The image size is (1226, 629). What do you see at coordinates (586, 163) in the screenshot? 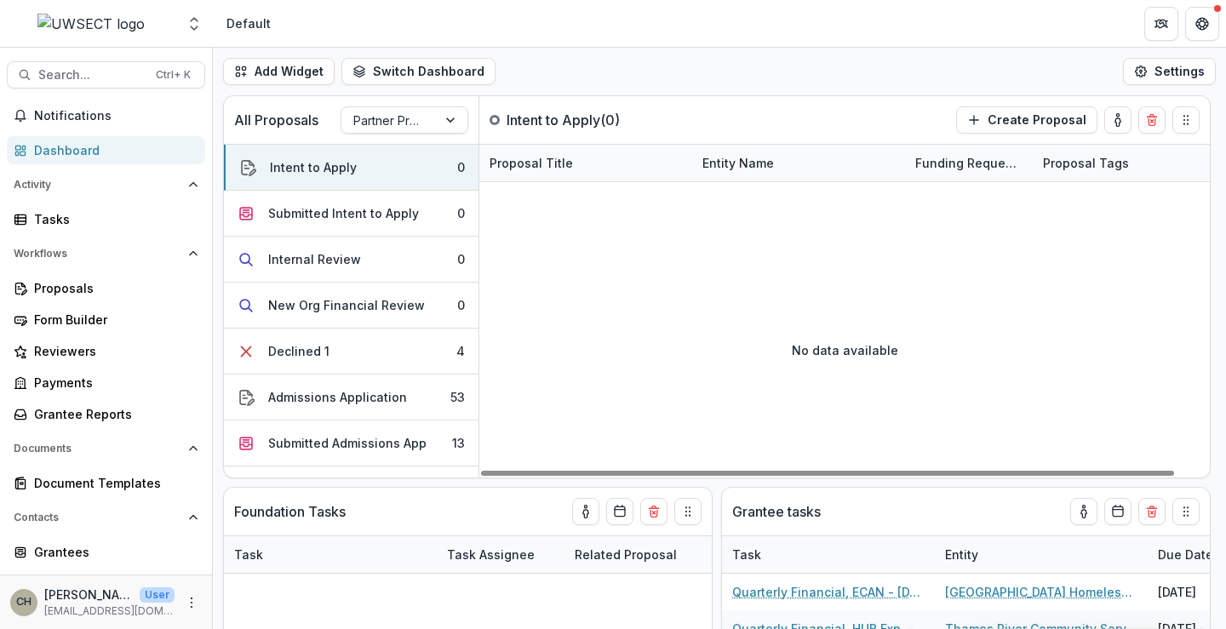
I see `div: Proposal Title` at bounding box center [586, 163].